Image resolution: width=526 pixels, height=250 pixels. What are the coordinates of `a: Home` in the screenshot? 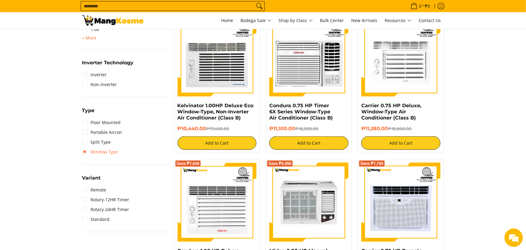 It's located at (227, 21).